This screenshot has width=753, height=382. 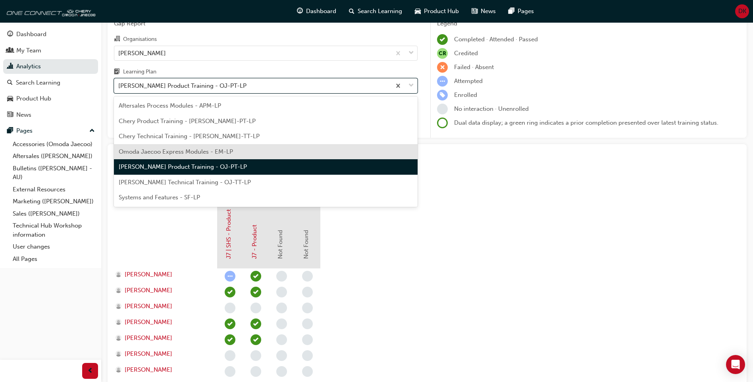 What do you see at coordinates (489, 11) in the screenshot?
I see `span: News` at bounding box center [489, 11].